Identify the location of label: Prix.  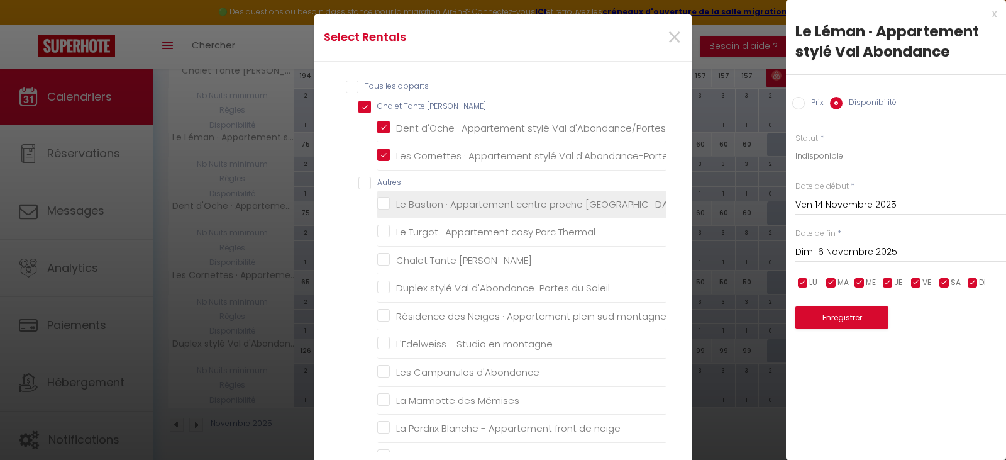
(815, 104).